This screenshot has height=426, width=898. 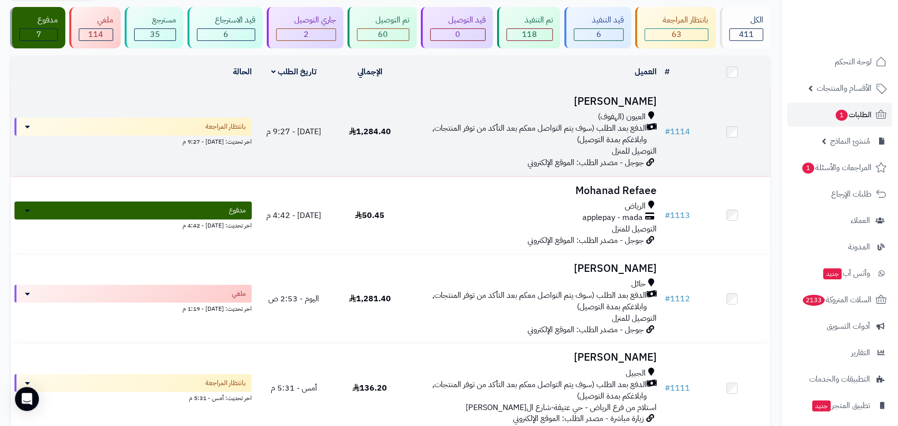 I want to click on a: تم التوصيل 60, so click(x=382, y=27).